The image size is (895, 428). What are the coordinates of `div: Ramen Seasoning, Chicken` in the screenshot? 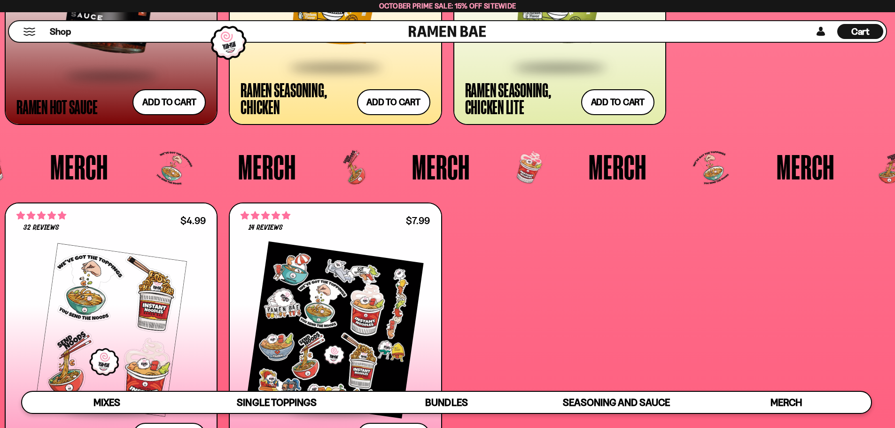 It's located at (296, 98).